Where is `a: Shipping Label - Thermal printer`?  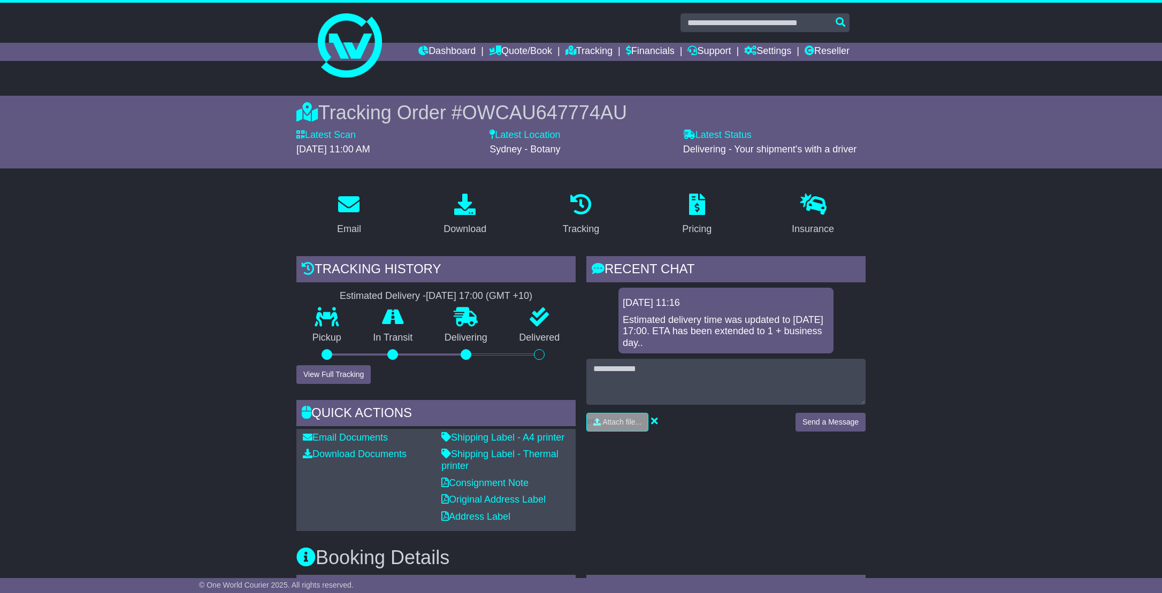
a: Shipping Label - Thermal printer is located at coordinates (500, 460).